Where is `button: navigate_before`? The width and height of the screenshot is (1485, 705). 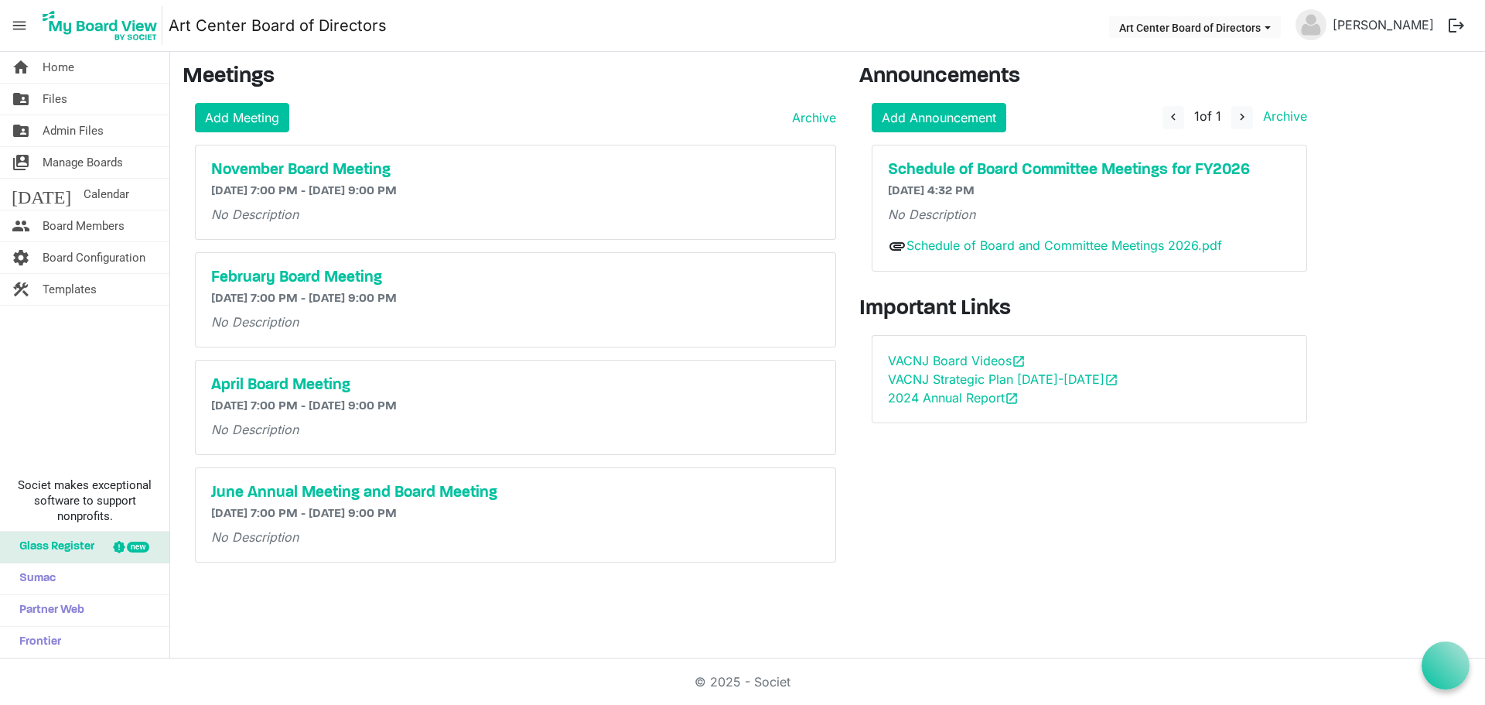
button: navigate_before is located at coordinates (1174, 118).